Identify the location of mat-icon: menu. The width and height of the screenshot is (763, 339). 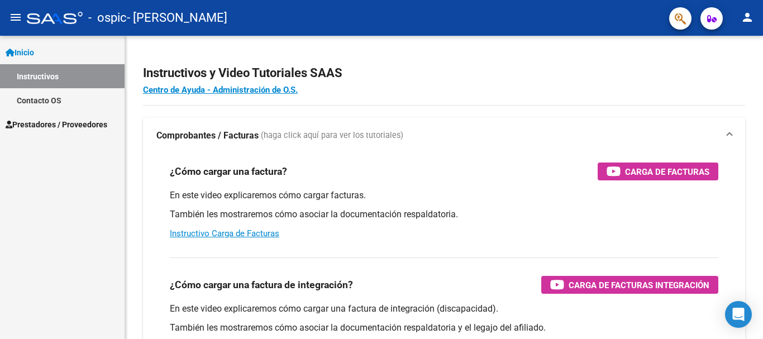
(16, 17).